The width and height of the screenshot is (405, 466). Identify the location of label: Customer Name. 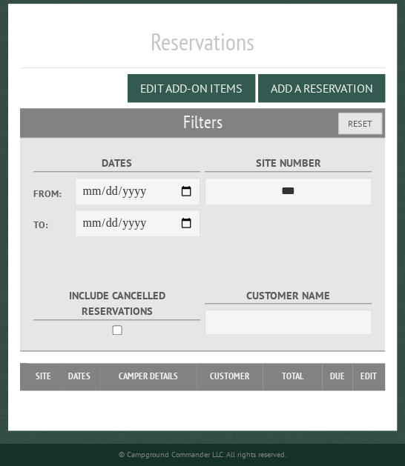
(288, 296).